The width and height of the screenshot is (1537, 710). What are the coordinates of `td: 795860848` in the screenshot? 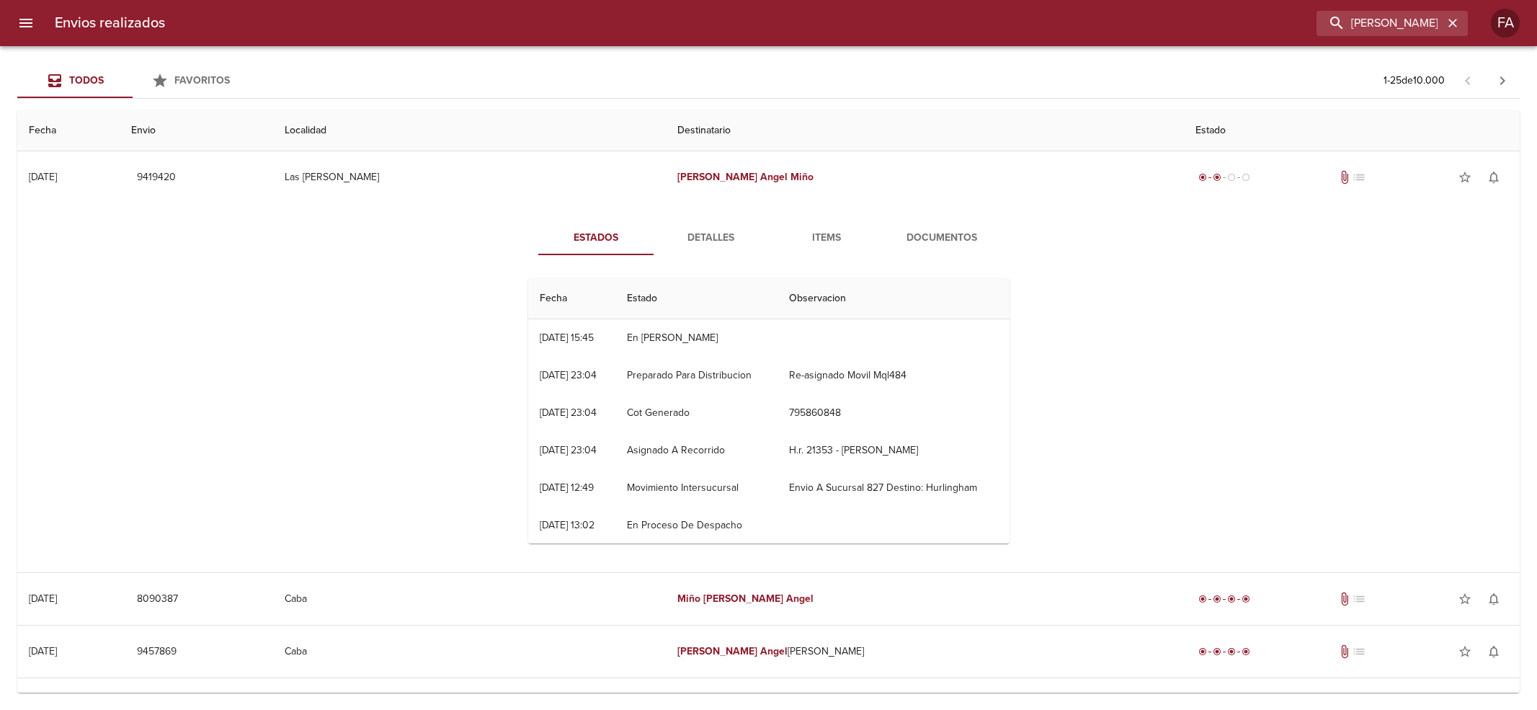 It's located at (893, 413).